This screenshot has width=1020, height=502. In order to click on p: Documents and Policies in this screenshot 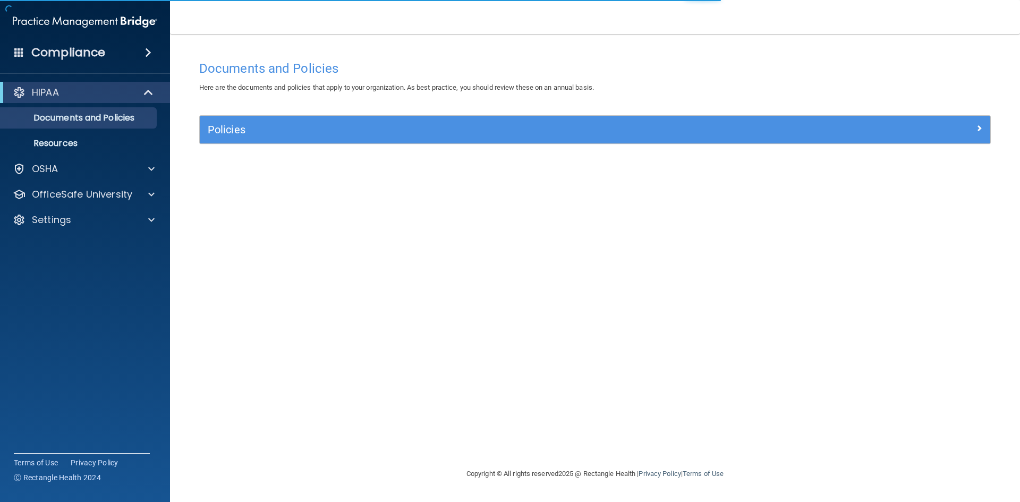, I will do `click(79, 118)`.